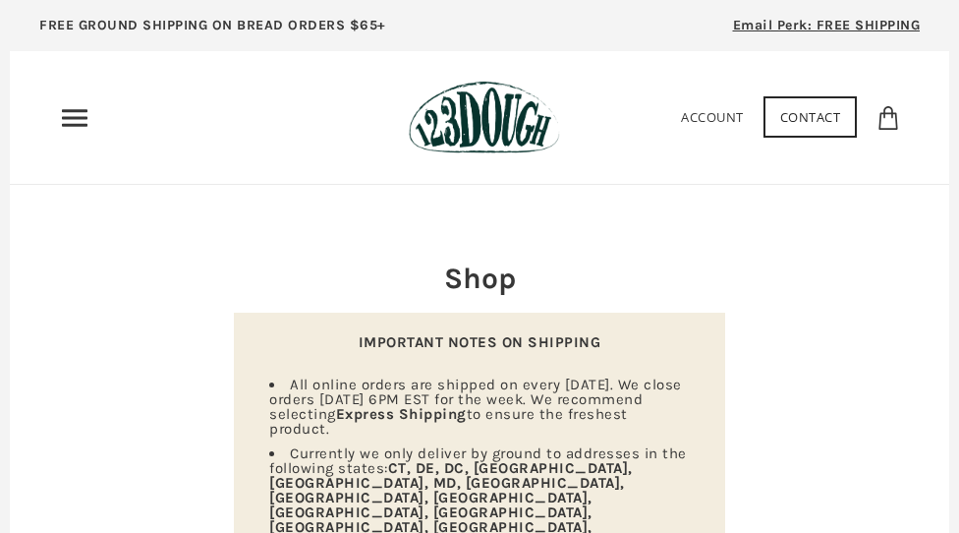 Image resolution: width=959 pixels, height=533 pixels. Describe the element at coordinates (826, 25) in the screenshot. I see `span: Email Perk: FREE SHIPPING` at that location.